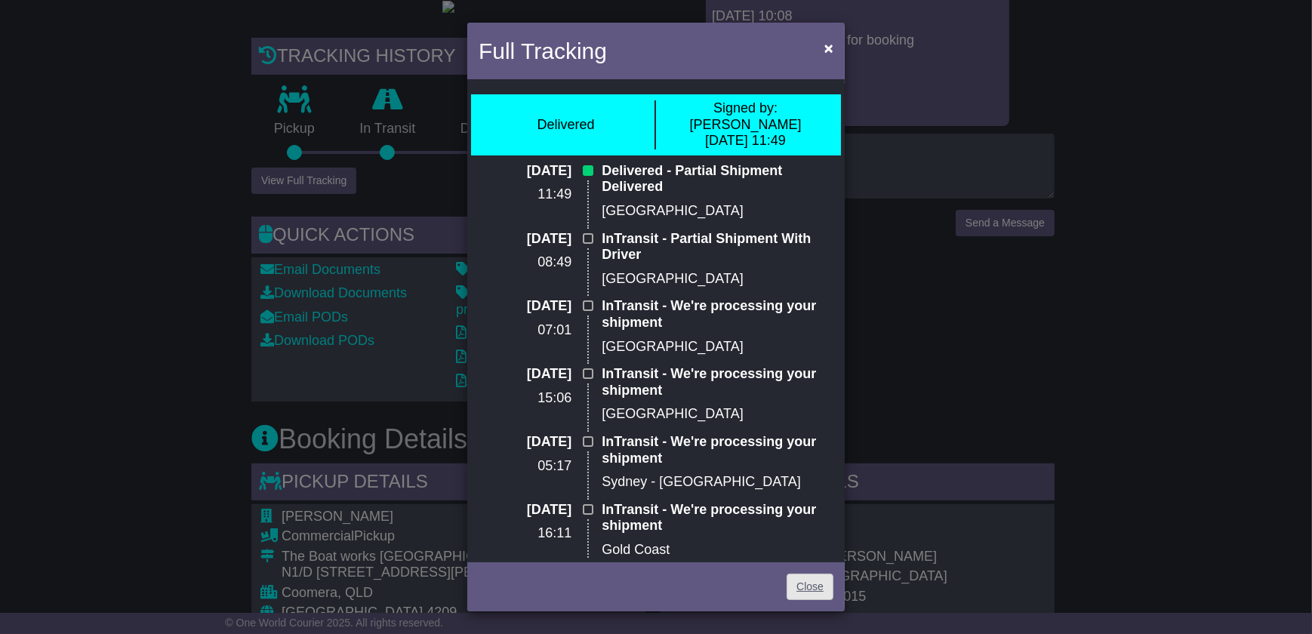 The width and height of the screenshot is (1312, 634). Describe the element at coordinates (829, 48) in the screenshot. I see `button: Close` at that location.